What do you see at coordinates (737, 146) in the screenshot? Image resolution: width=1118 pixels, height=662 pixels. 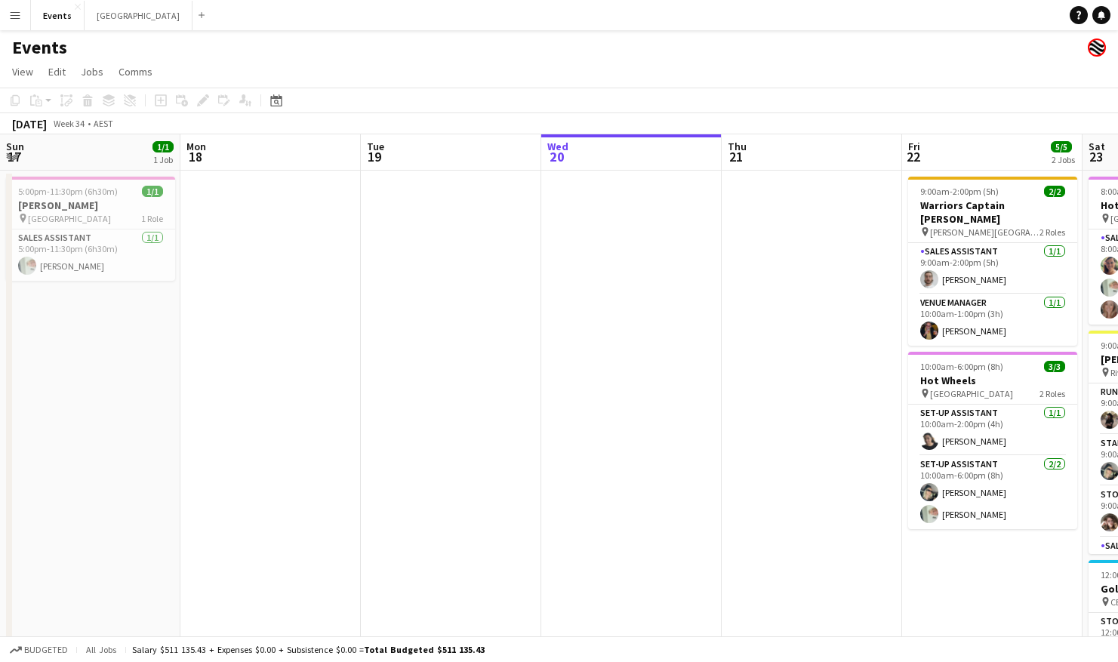 I see `span: Thu` at bounding box center [737, 146].